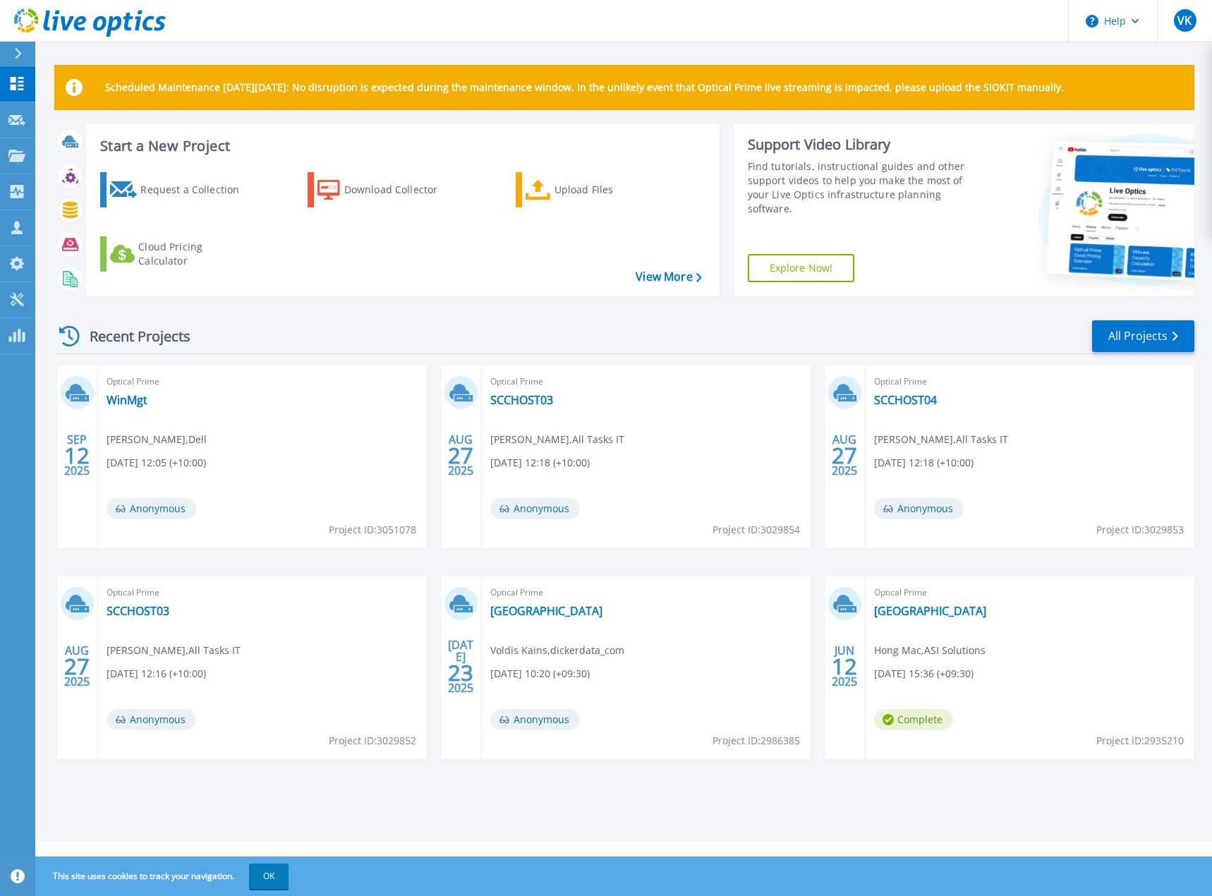 The width and height of the screenshot is (1212, 896). Describe the element at coordinates (1143, 336) in the screenshot. I see `a: All Projects` at that location.